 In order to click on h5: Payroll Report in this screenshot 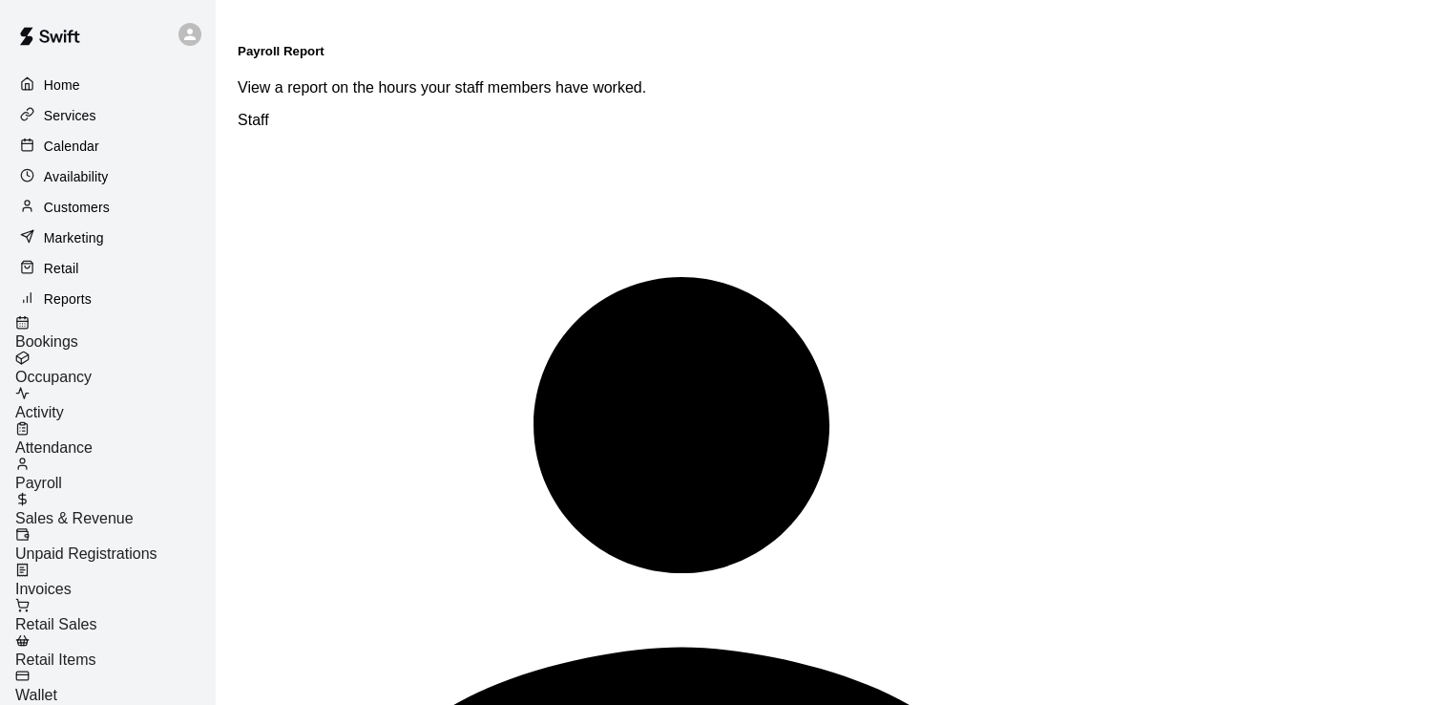, I will do `click(830, 51)`.